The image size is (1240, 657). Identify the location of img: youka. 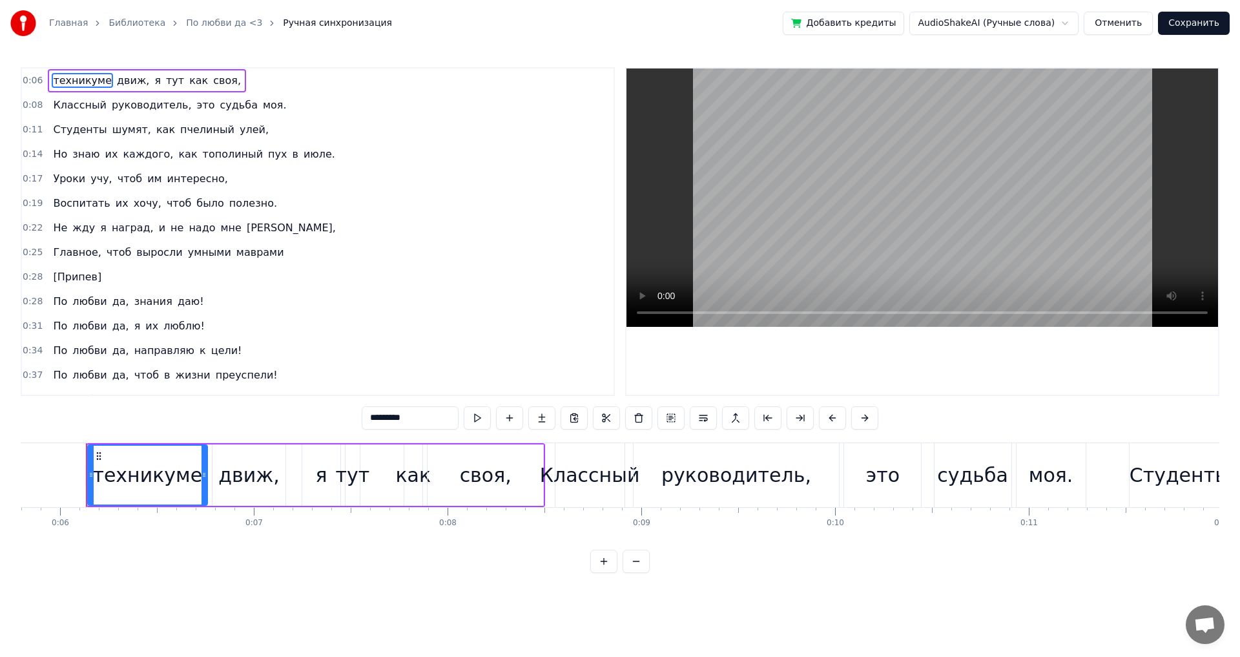
(23, 23).